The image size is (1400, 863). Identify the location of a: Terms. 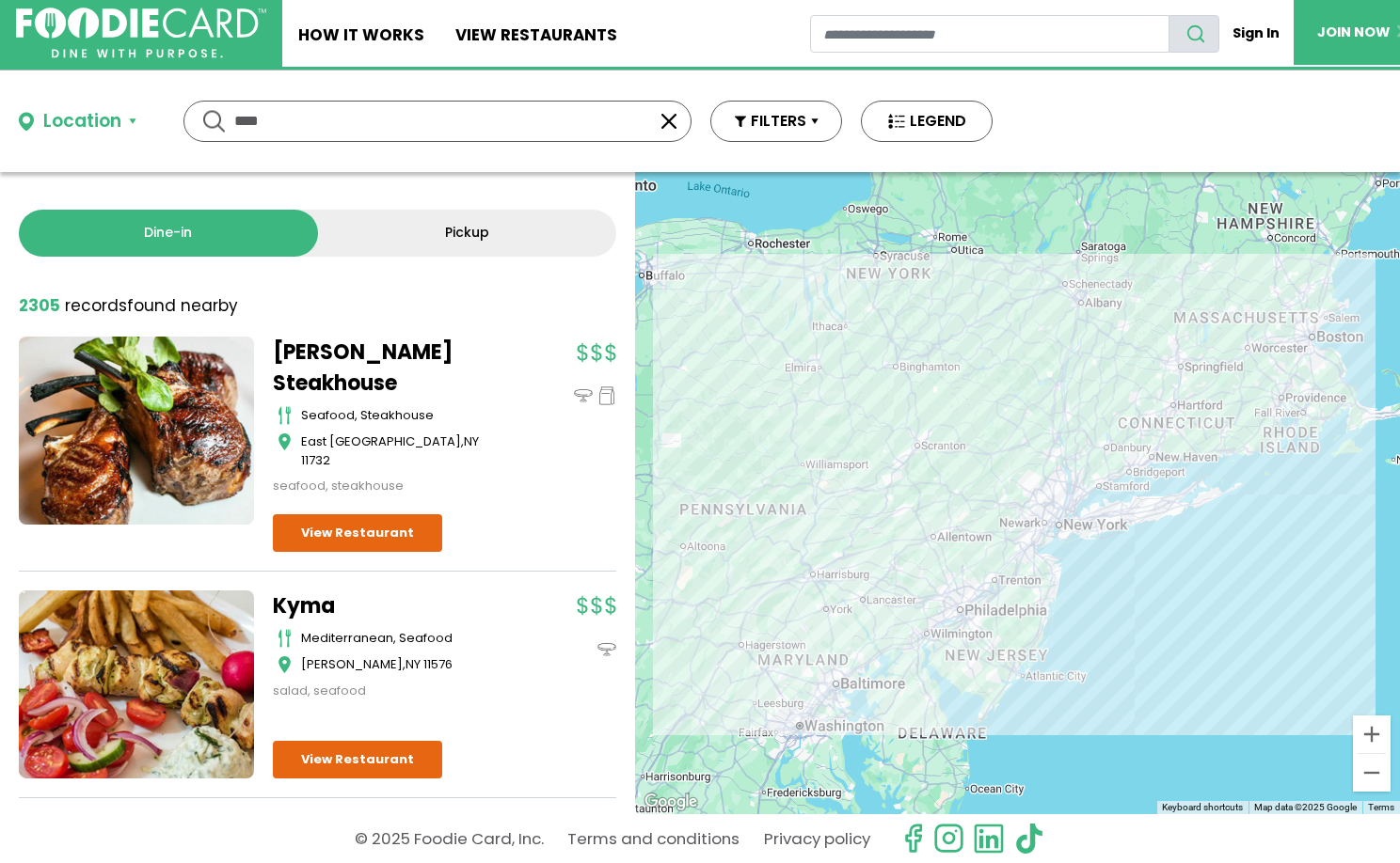
(1380, 806).